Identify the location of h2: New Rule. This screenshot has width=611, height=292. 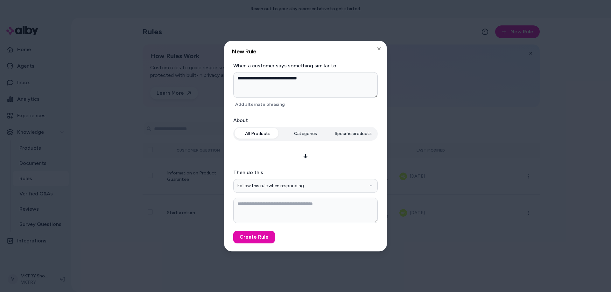
(305, 52).